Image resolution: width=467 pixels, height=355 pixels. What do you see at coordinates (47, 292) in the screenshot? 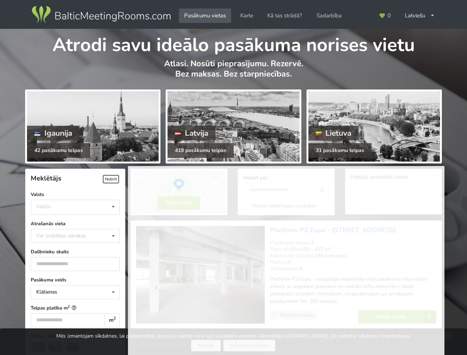
I see `div: Klātienes` at bounding box center [47, 292].